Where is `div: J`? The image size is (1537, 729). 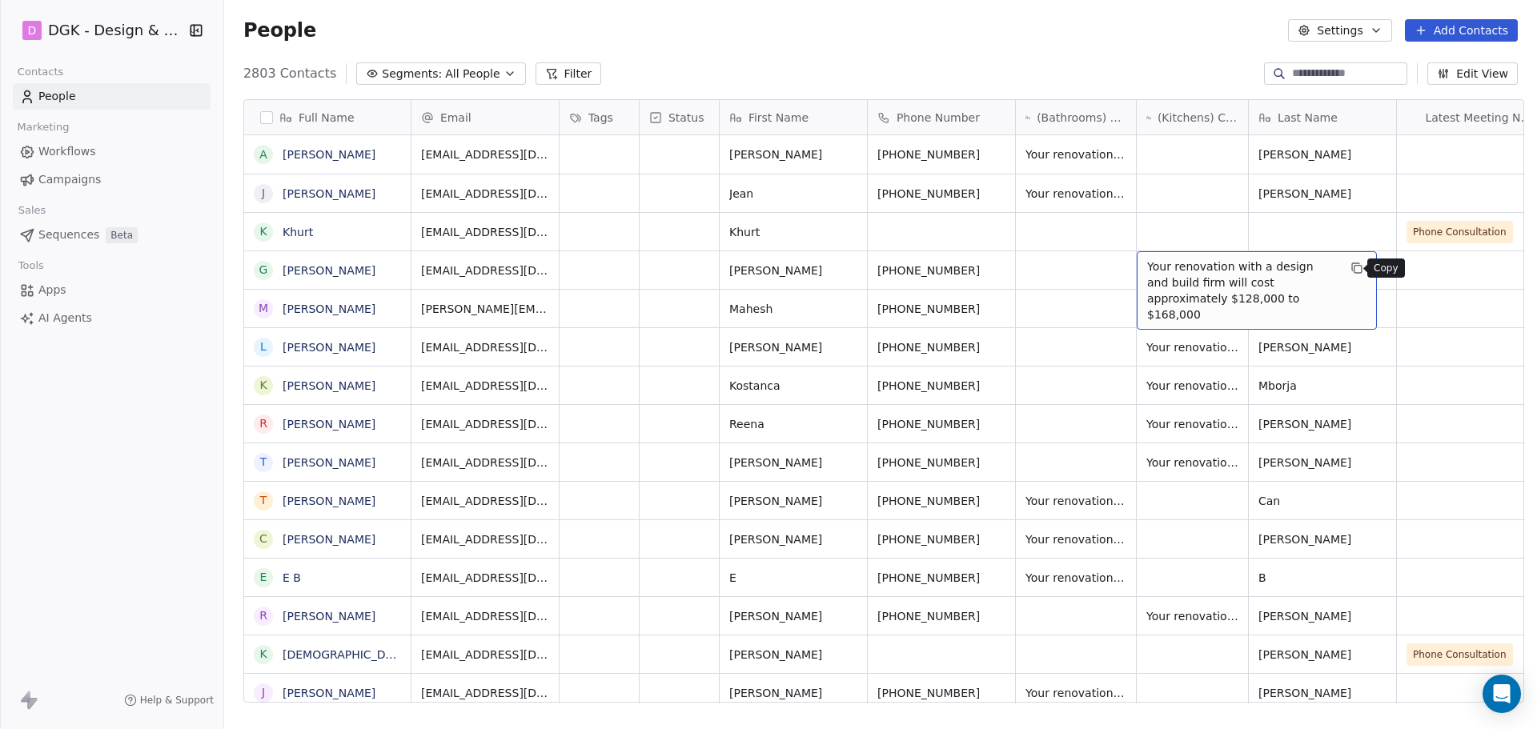 div: J is located at coordinates (263, 692).